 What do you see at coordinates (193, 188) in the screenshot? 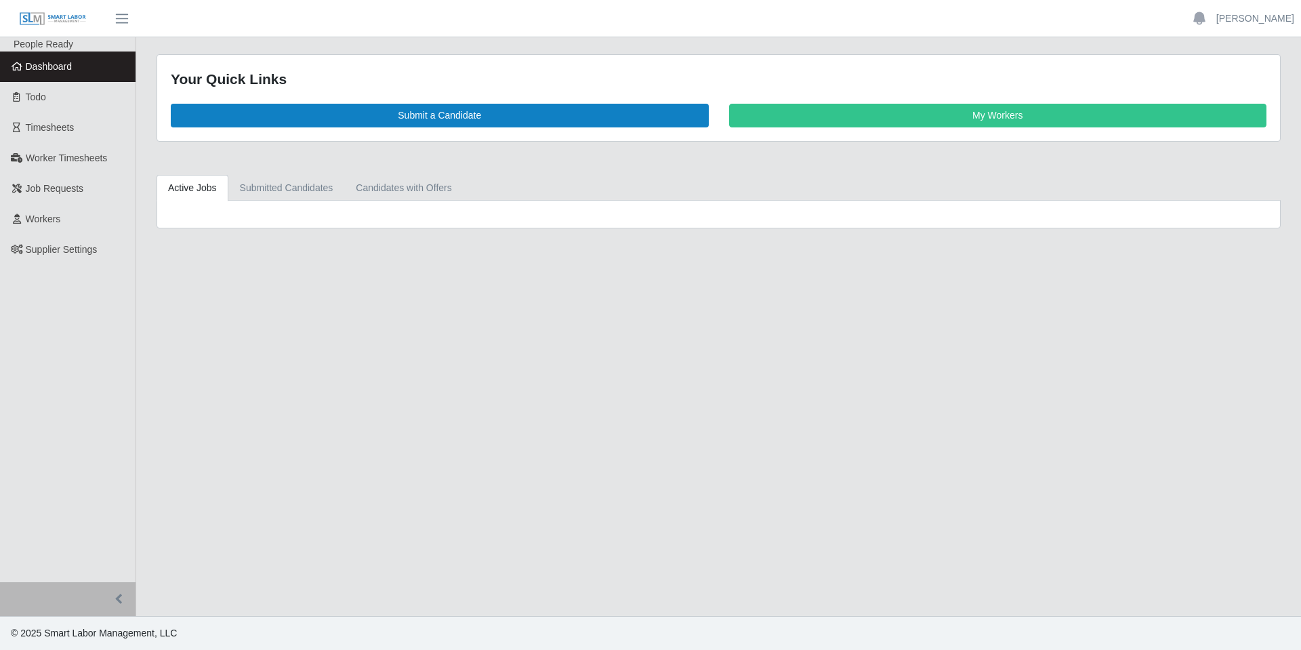
I see `a: Active Jobs` at bounding box center [193, 188].